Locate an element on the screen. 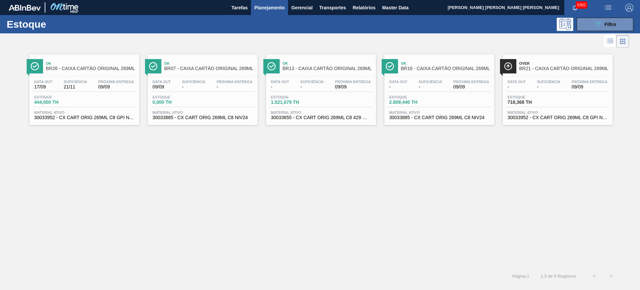 The height and width of the screenshot is (290, 640). button: Notificações is located at coordinates (575, 8).